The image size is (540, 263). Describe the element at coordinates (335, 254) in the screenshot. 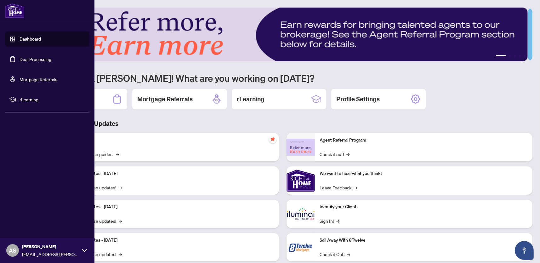

I see `a: Check it Out!→` at that location.